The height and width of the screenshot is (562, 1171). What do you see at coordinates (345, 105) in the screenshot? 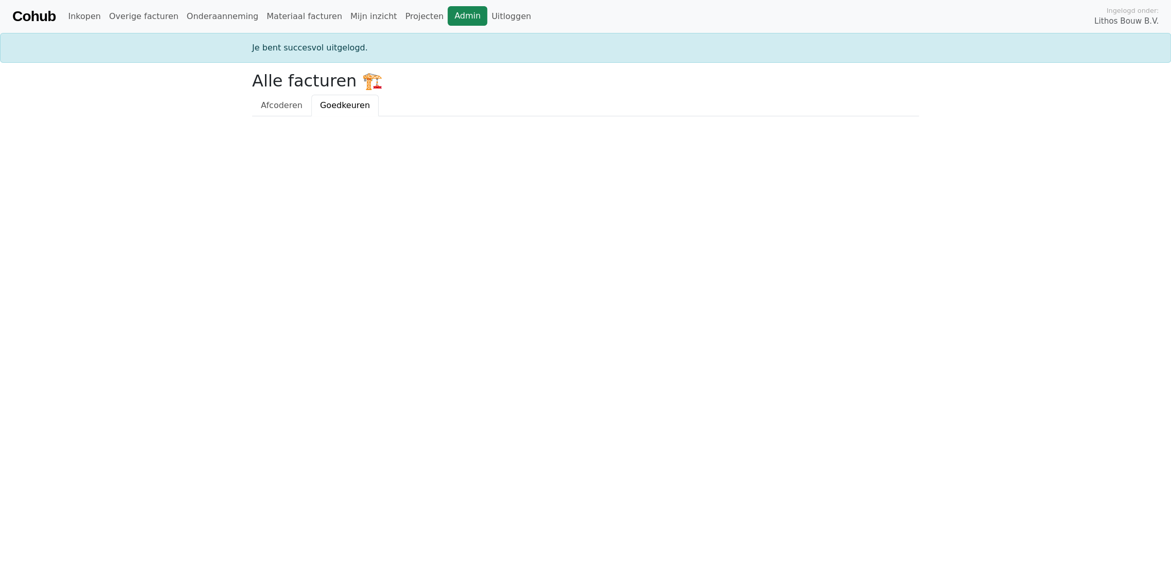
I see `span: Goedkeuren` at bounding box center [345, 105].